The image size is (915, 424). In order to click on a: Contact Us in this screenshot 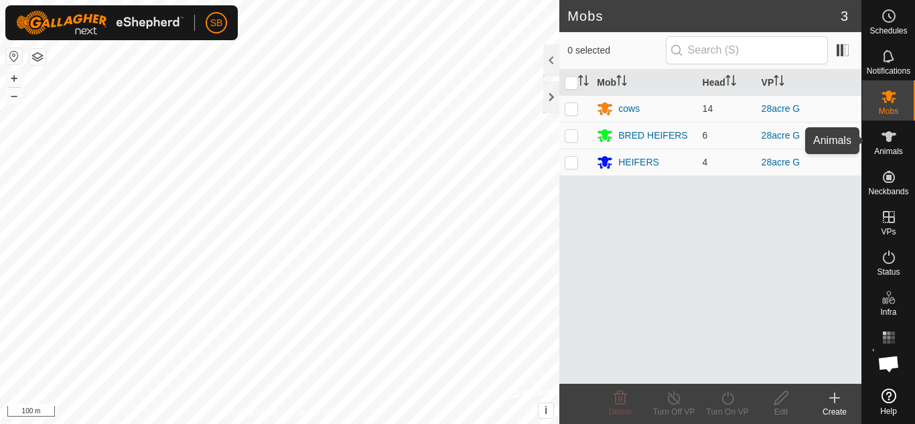, I will do `click(312, 412)`.